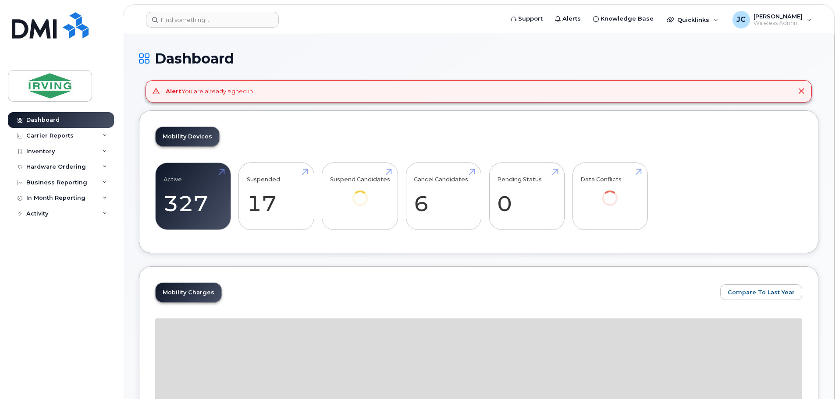  Describe the element at coordinates (174, 91) in the screenshot. I see `strong: Alert` at that location.